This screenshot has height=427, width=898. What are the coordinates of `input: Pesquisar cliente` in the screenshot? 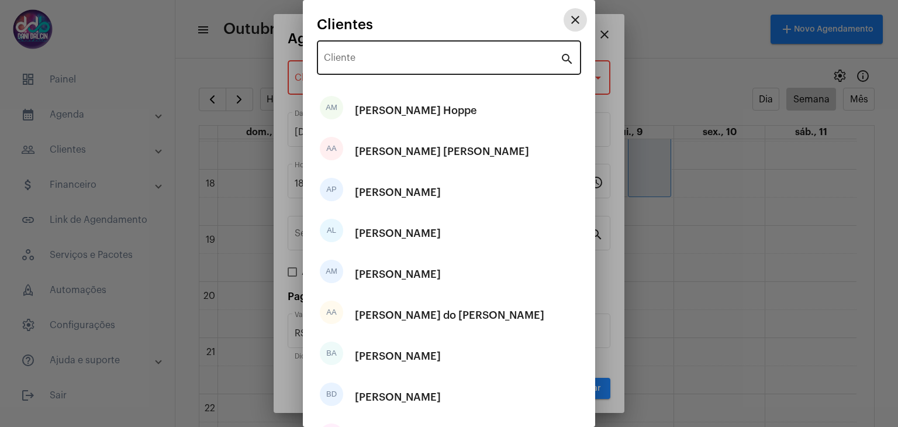 It's located at (442, 60).